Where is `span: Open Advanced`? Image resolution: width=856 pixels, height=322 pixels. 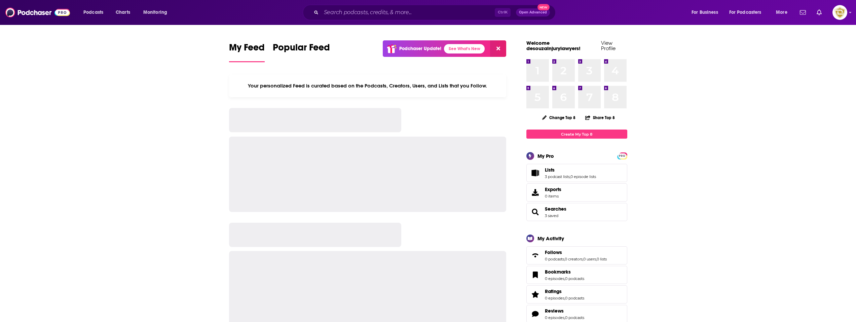 span: Open Advanced is located at coordinates (533, 12).